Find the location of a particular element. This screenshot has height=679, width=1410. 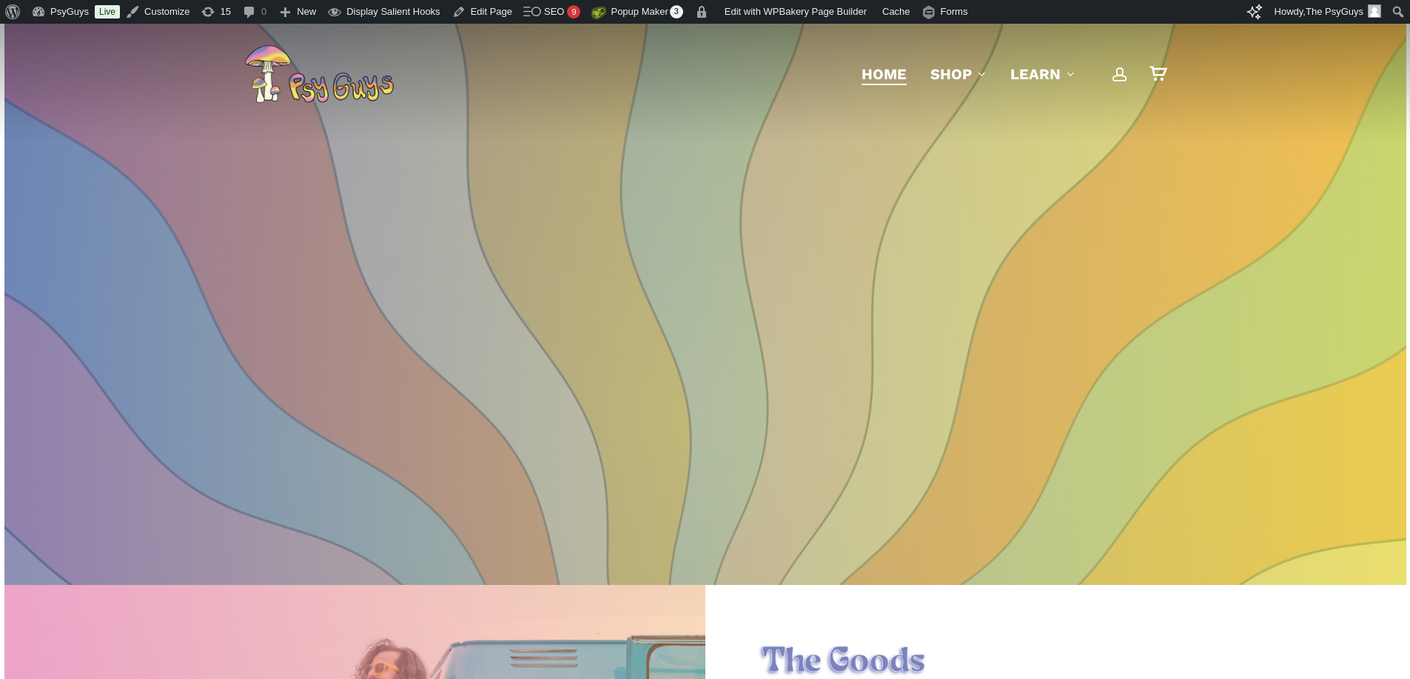

img: PsyGuys is located at coordinates (319, 74).